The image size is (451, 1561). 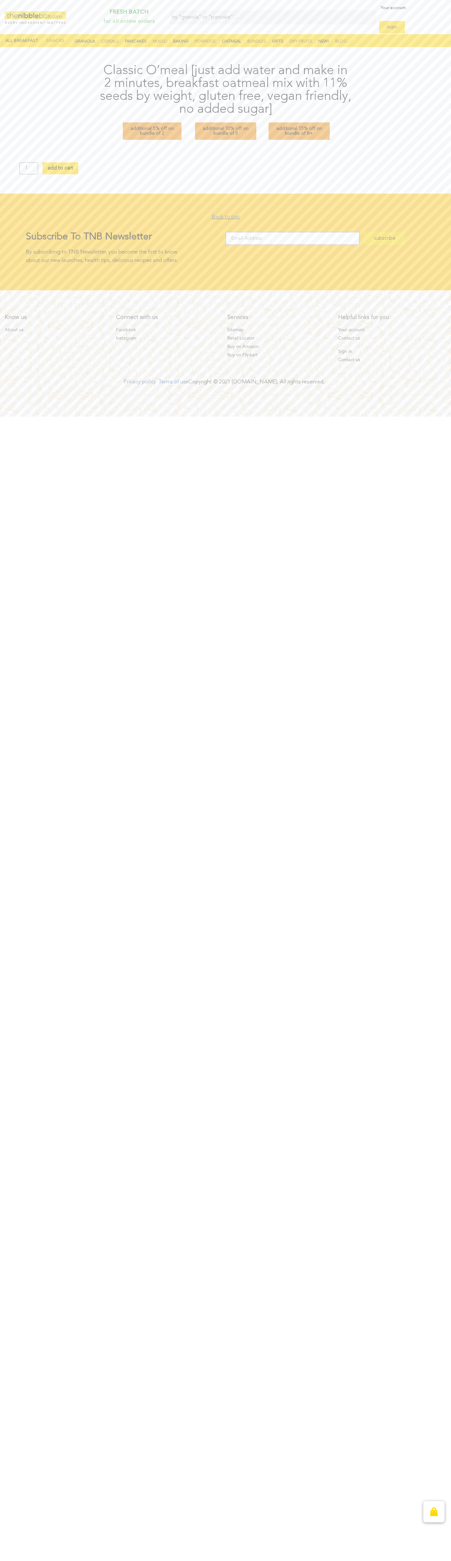 I want to click on b: GIFTS, so click(x=277, y=41).